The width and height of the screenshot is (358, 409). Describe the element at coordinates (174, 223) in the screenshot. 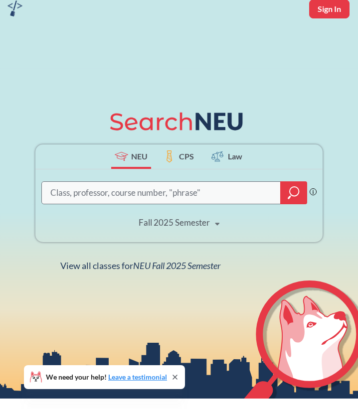

I see `div: Fall 2025 Semester` at that location.